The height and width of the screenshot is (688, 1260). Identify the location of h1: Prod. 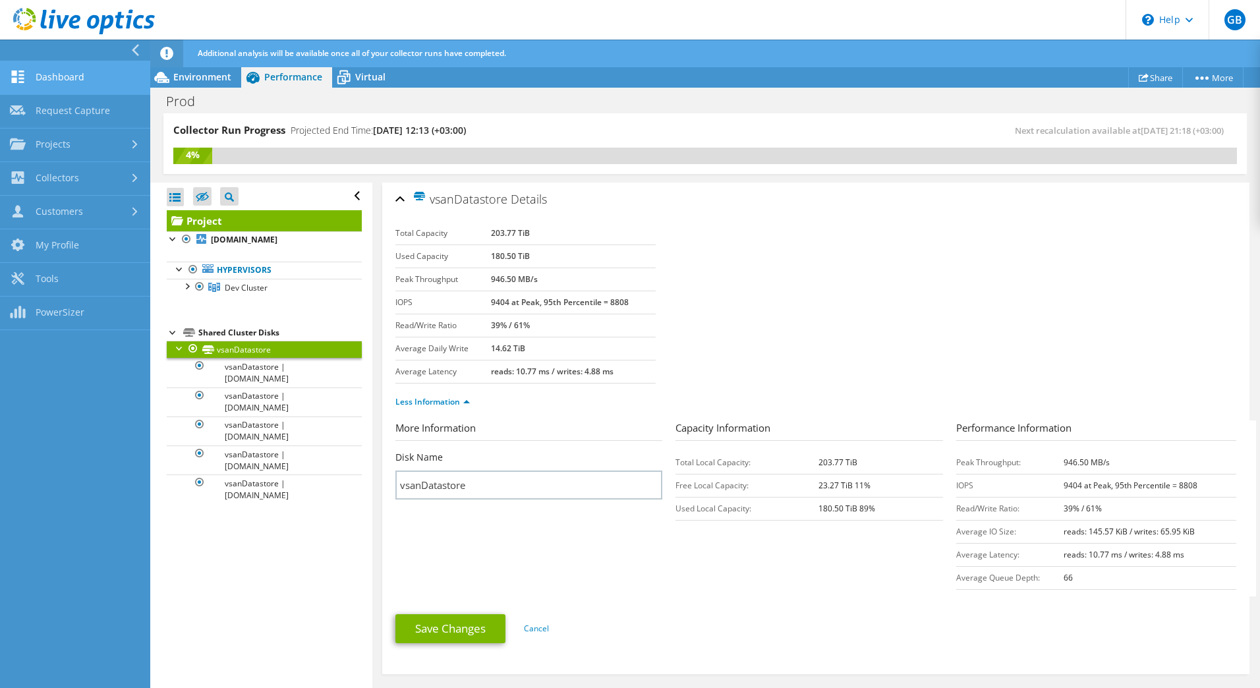
(188, 102).